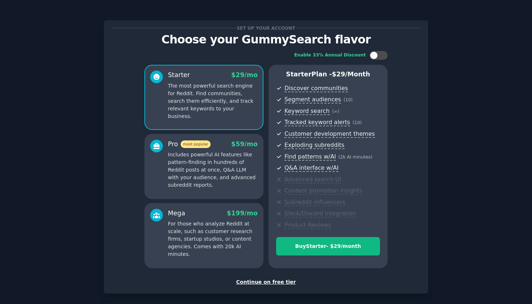 Image resolution: width=532 pixels, height=304 pixels. I want to click on p: Choose your GummySearch flavor, so click(266, 39).